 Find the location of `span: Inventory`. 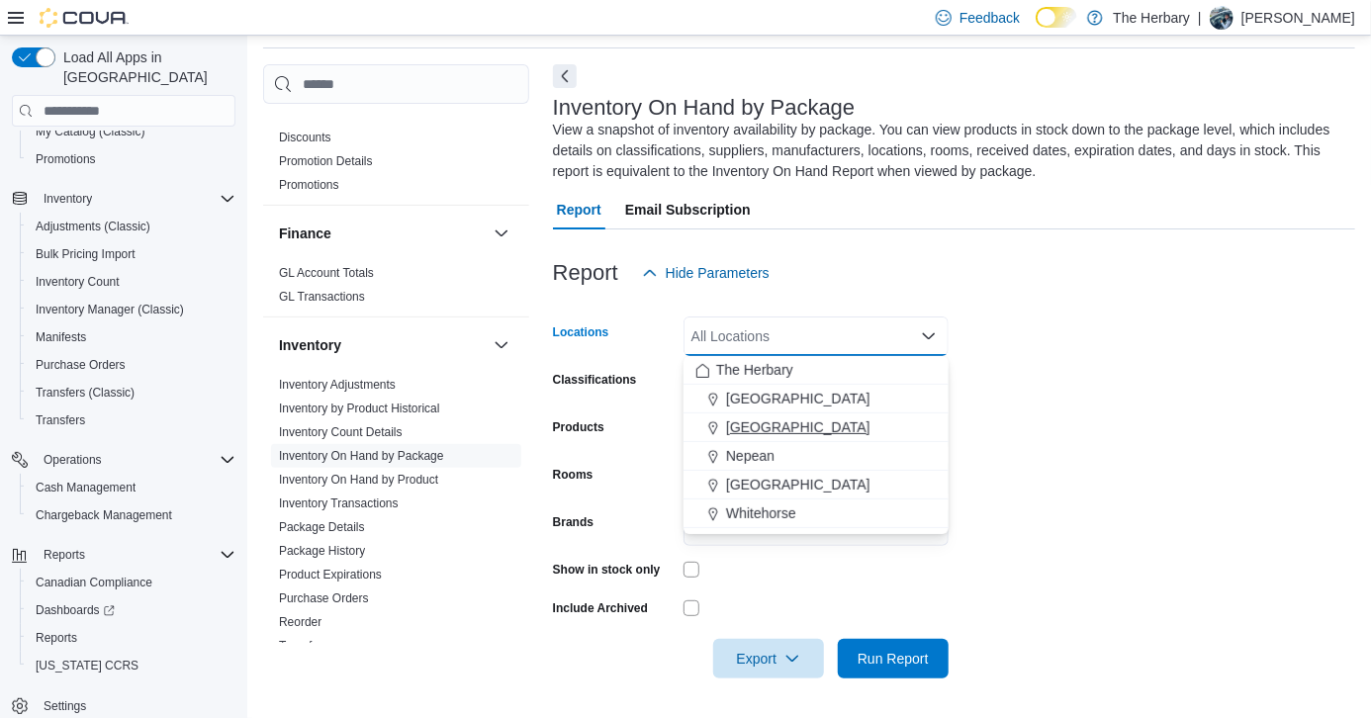

span: Inventory is located at coordinates (67, 199).